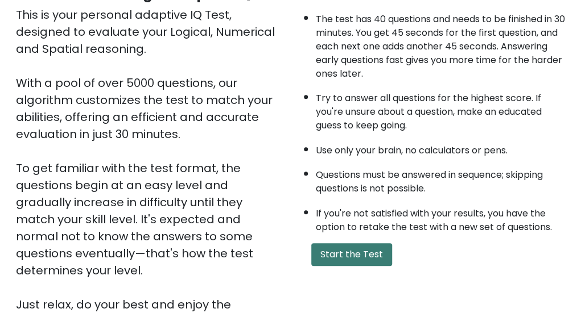  What do you see at coordinates (440, 218) in the screenshot?
I see `li: If you're not satisfied with your results, you have the option to retake the test with a new set ...` at bounding box center [440, 218].